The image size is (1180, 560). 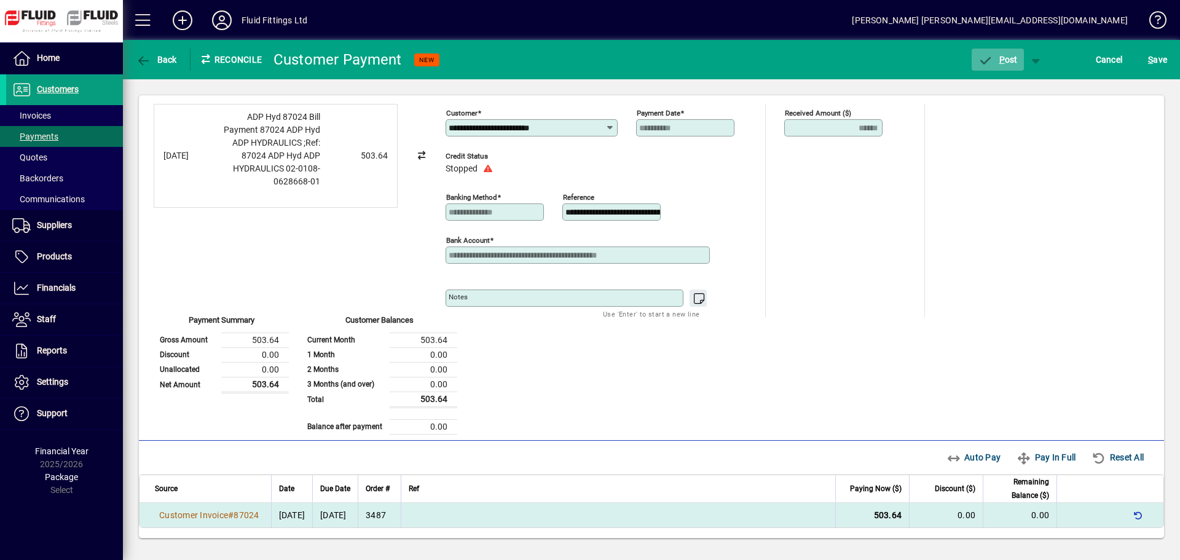 What do you see at coordinates (377, 488) in the screenshot?
I see `span: Order #` at bounding box center [377, 488].